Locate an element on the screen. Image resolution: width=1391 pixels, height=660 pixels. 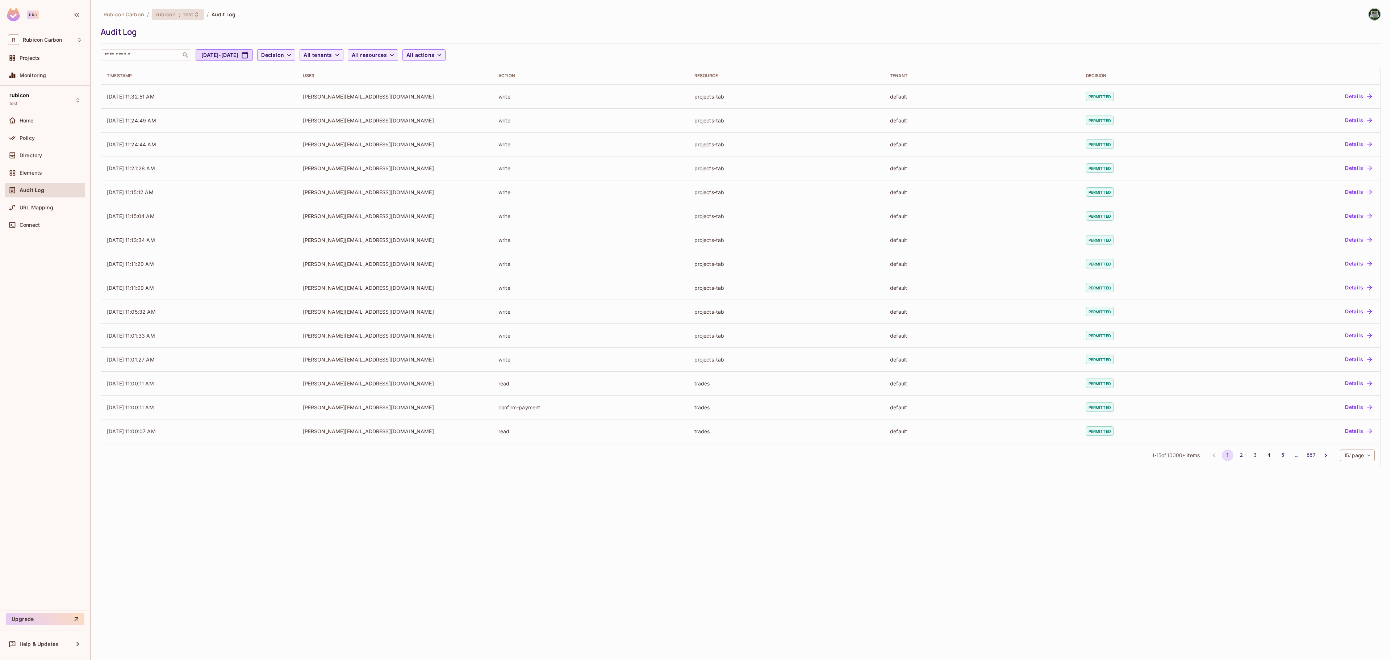
span: Projects is located at coordinates (30, 58).